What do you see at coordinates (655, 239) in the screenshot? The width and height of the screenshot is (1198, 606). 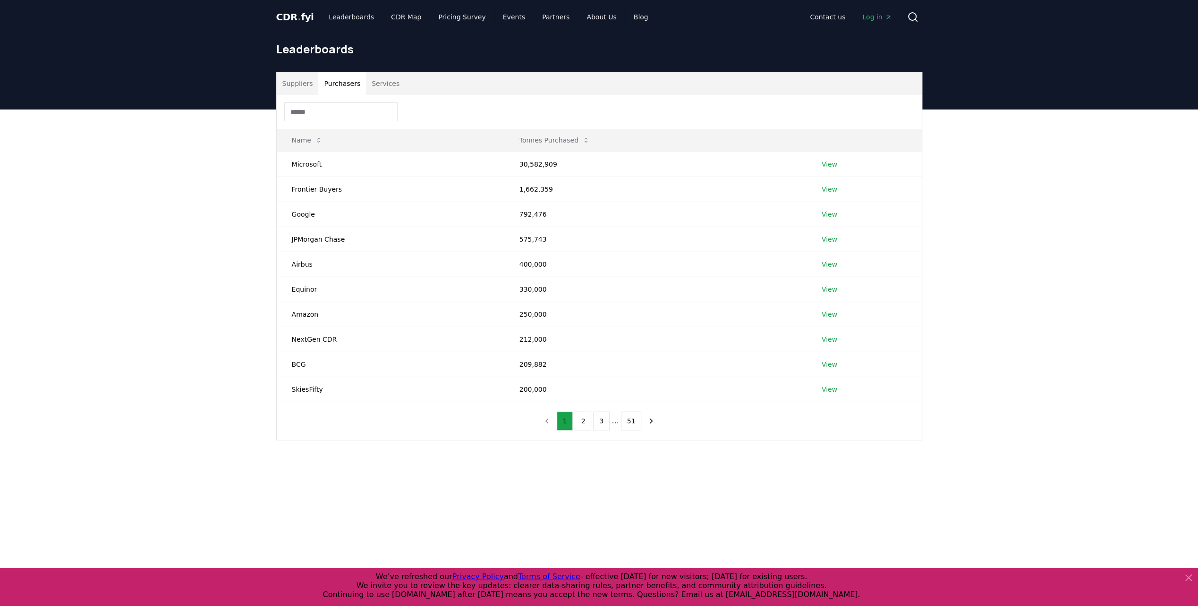 I see `td: 575,743` at bounding box center [655, 239].